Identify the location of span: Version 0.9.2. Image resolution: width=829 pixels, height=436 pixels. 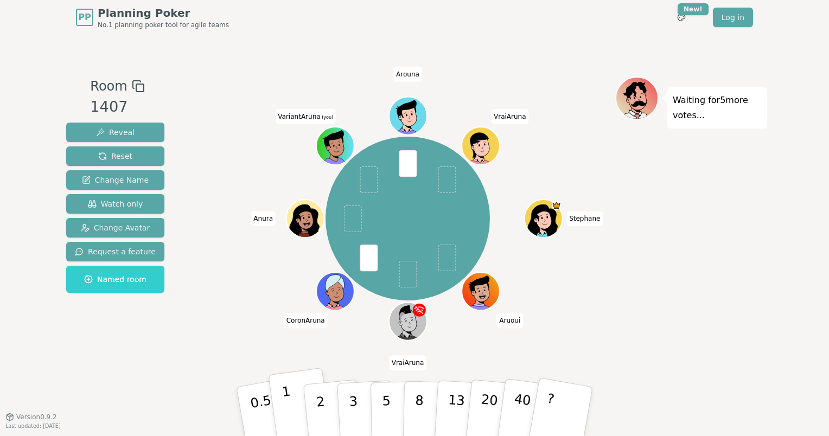
(36, 417).